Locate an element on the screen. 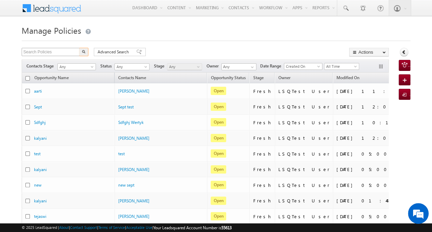 The width and height of the screenshot is (432, 232). div: Minimize live chat window is located at coordinates (121, 12).